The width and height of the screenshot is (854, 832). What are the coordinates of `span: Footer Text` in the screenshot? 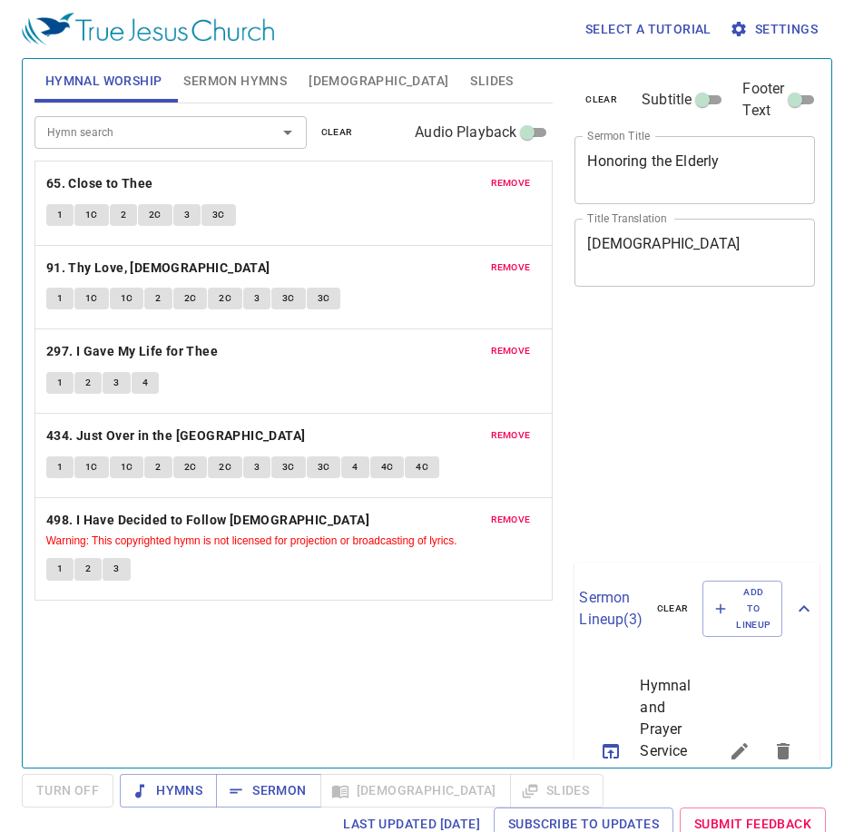 It's located at (763, 100).